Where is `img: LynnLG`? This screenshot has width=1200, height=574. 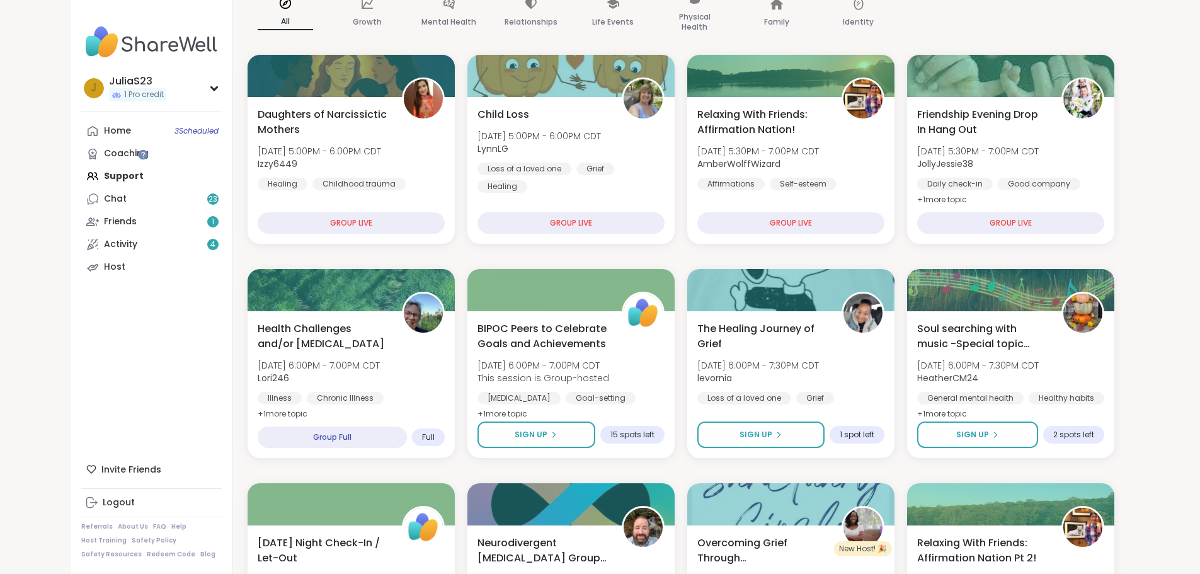 img: LynnLG is located at coordinates (643, 99).